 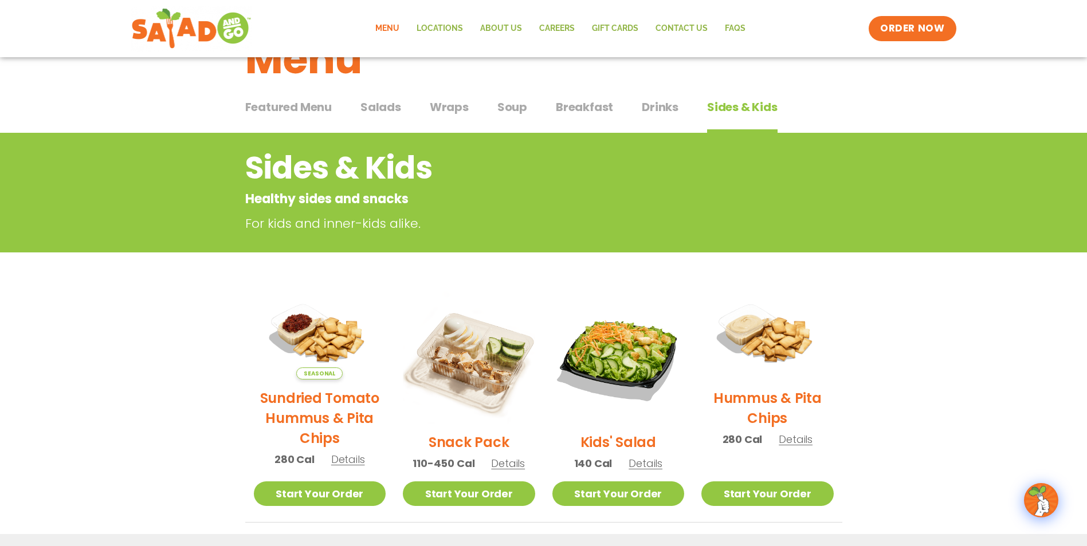 I want to click on div: Tabbed content, so click(x=544, y=114).